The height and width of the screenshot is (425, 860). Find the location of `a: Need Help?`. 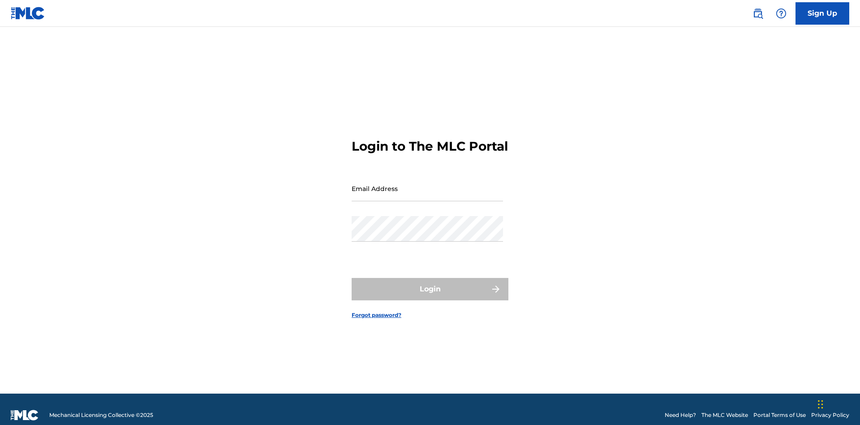

a: Need Help? is located at coordinates (680, 415).